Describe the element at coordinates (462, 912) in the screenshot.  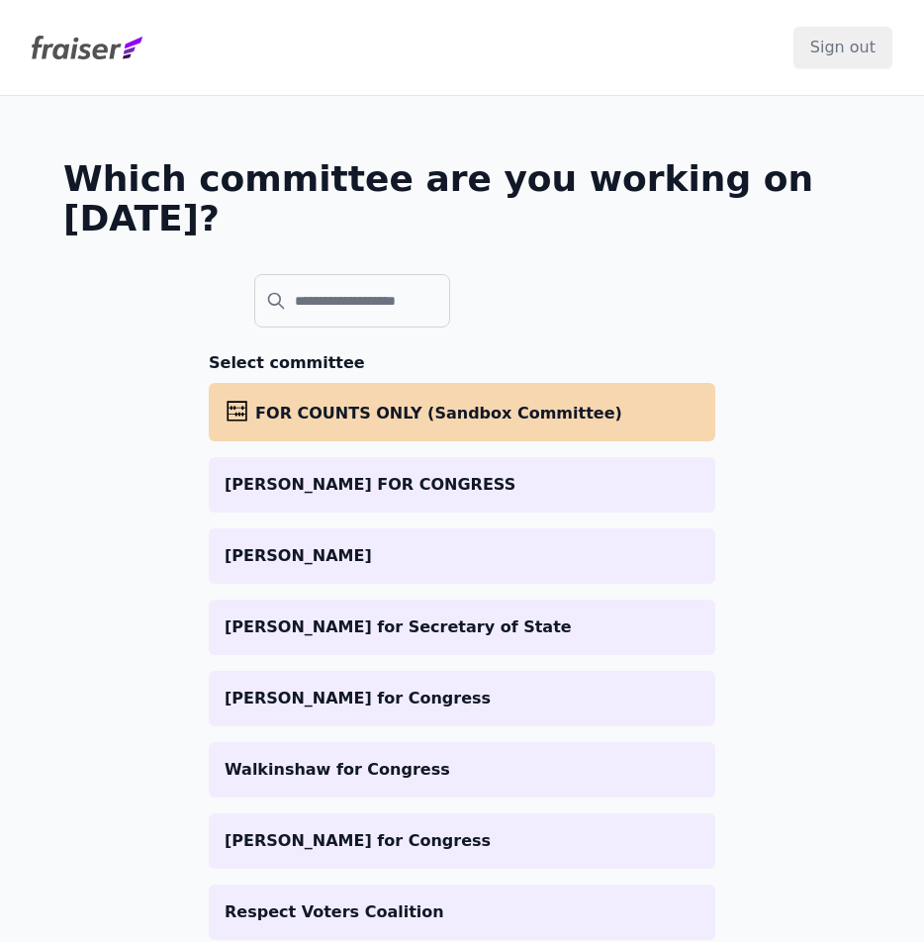
I see `p: Respect Voters Coalition` at that location.